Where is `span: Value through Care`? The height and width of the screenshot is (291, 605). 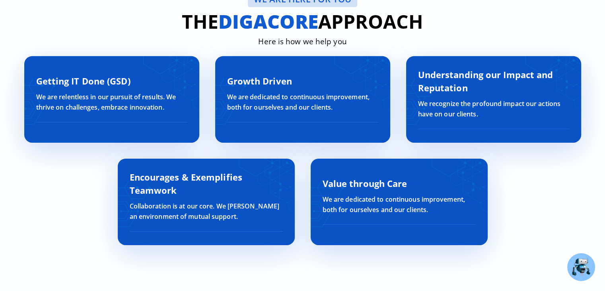
span: Value through Care is located at coordinates (365, 183).